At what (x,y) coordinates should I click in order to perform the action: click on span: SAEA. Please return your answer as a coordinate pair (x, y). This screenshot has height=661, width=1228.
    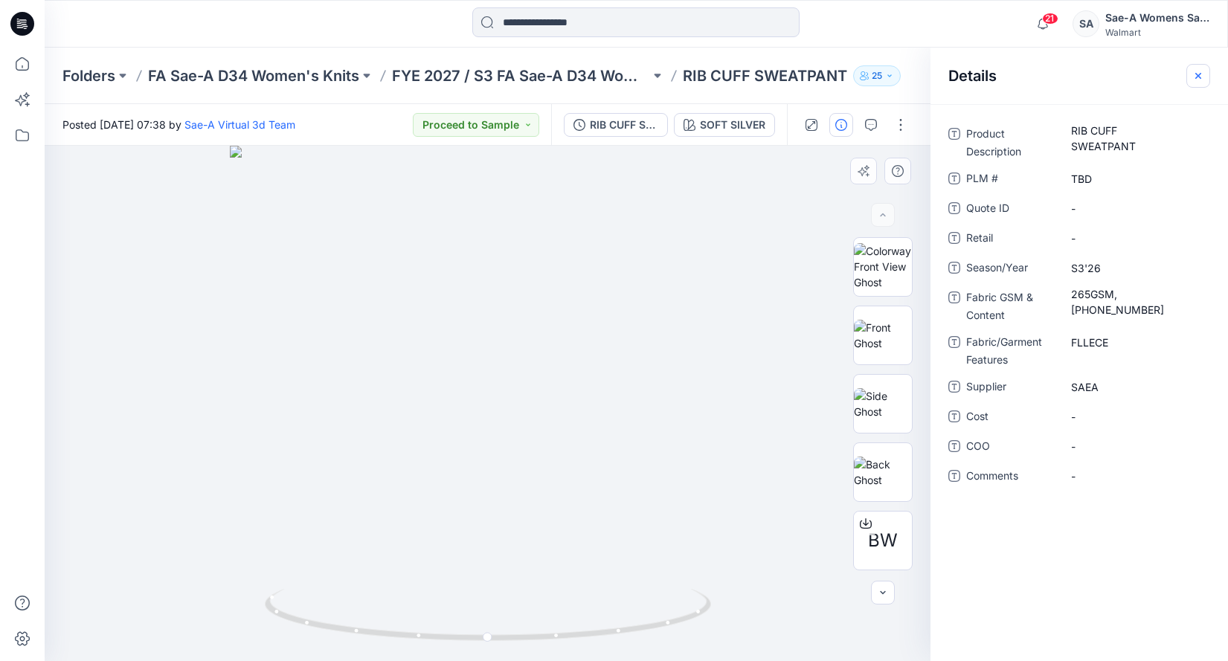
    Looking at the image, I should click on (1136, 387).